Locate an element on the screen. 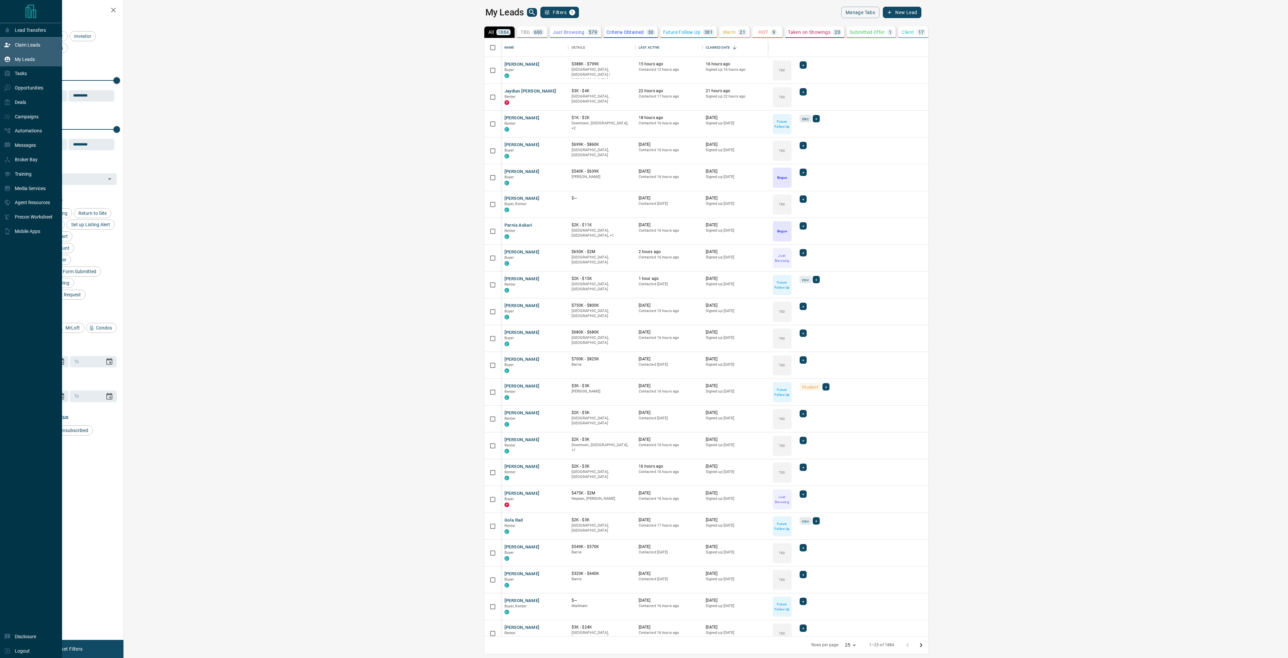 This screenshot has width=1288, height=658. p: Future Follow Up is located at coordinates (782, 124).